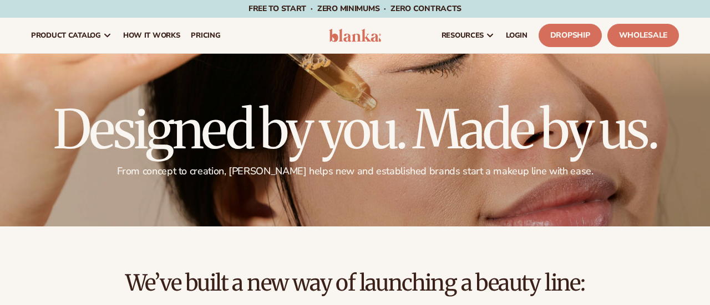 The image size is (710, 305). I want to click on h1: Designed by you. Made by us., so click(355, 130).